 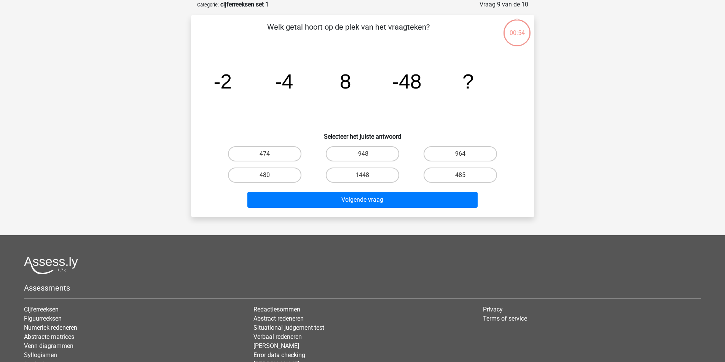 I want to click on label: 480, so click(x=264, y=175).